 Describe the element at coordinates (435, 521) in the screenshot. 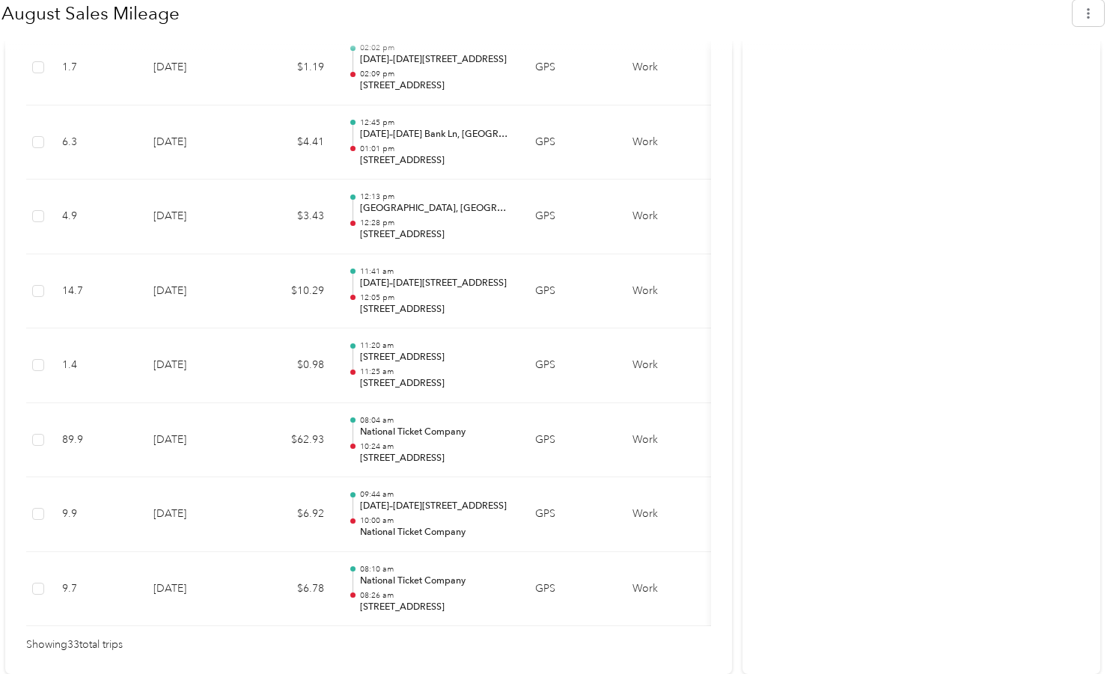

I see `p: 10:00 am` at that location.